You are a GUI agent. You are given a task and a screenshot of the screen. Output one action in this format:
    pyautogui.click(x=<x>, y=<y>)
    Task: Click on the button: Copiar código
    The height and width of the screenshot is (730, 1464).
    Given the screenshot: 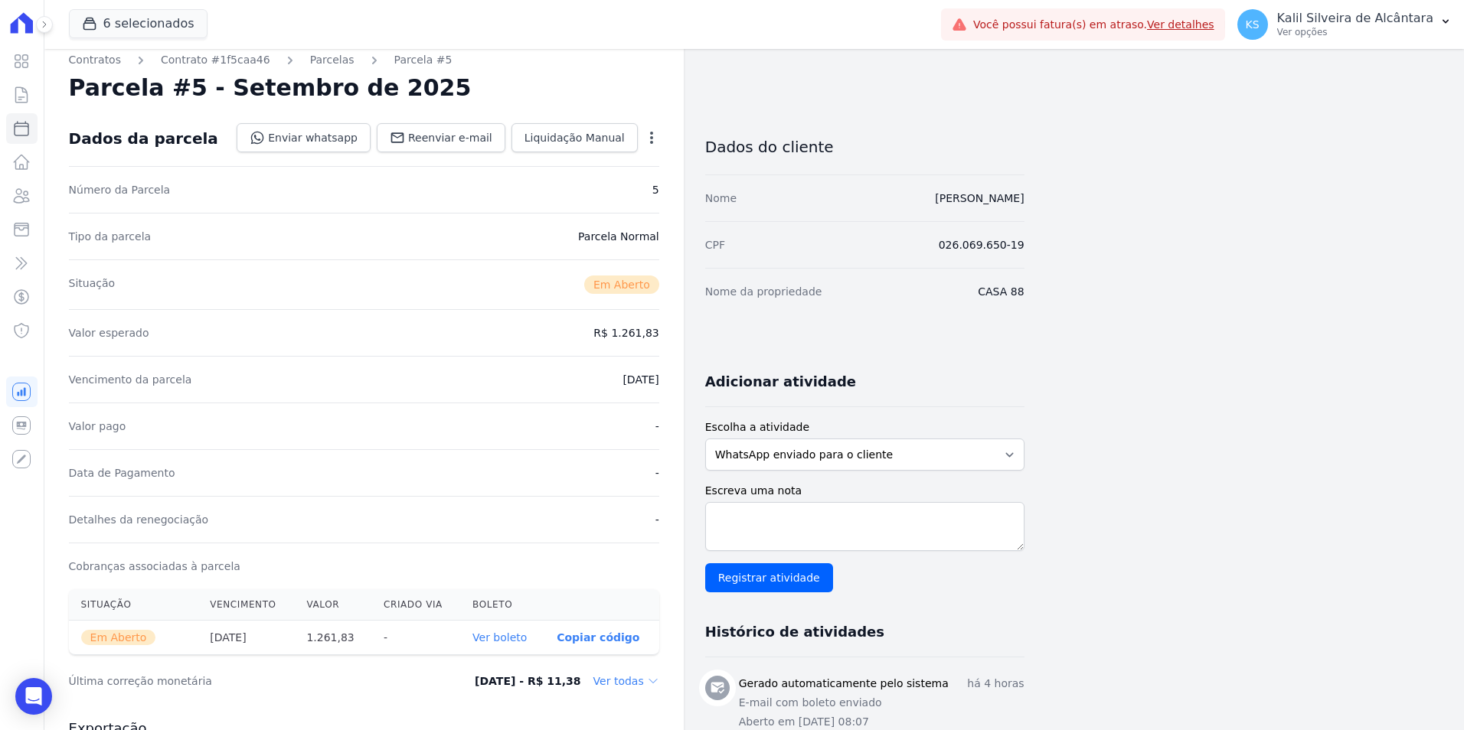 What is the action you would take?
    pyautogui.click(x=598, y=638)
    